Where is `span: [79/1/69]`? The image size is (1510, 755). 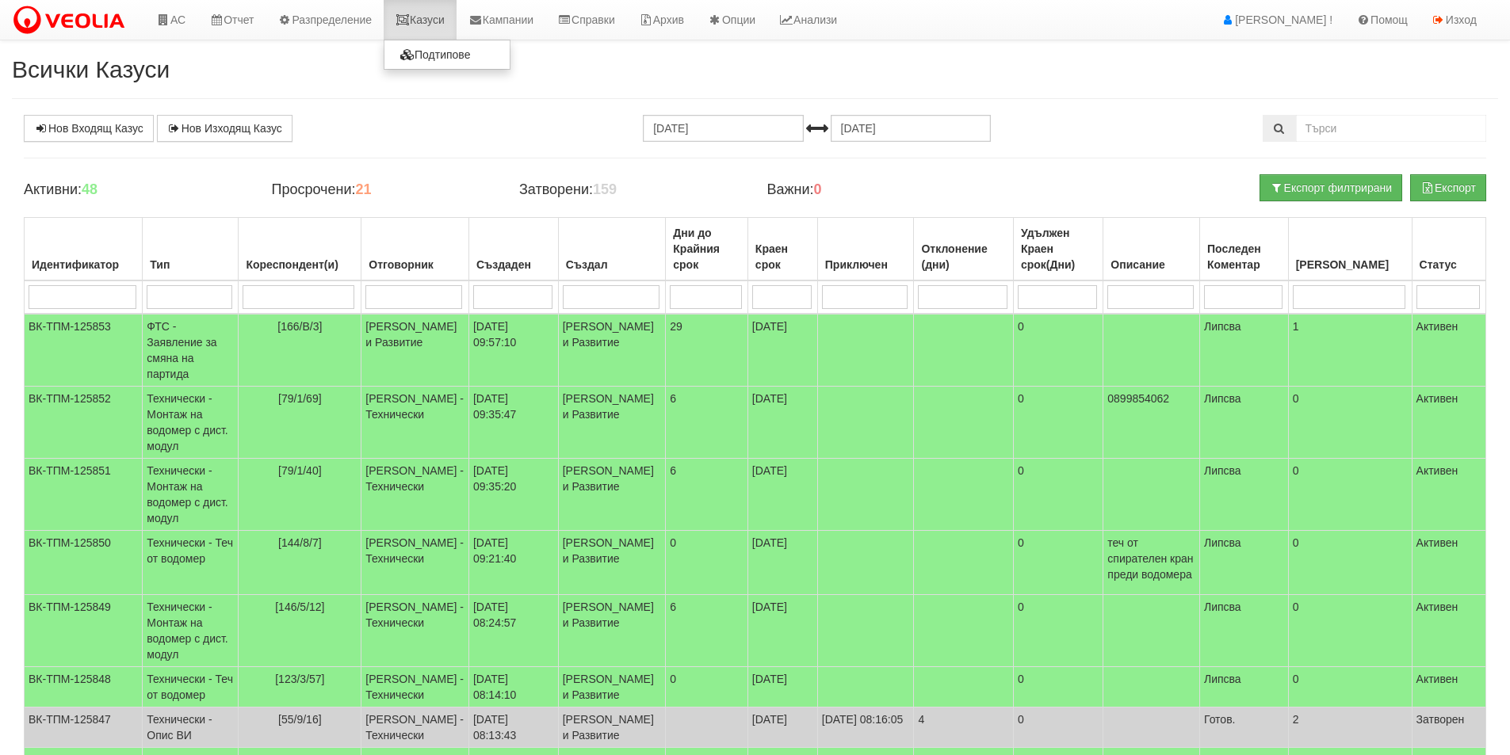
span: [79/1/69] is located at coordinates (300, 399).